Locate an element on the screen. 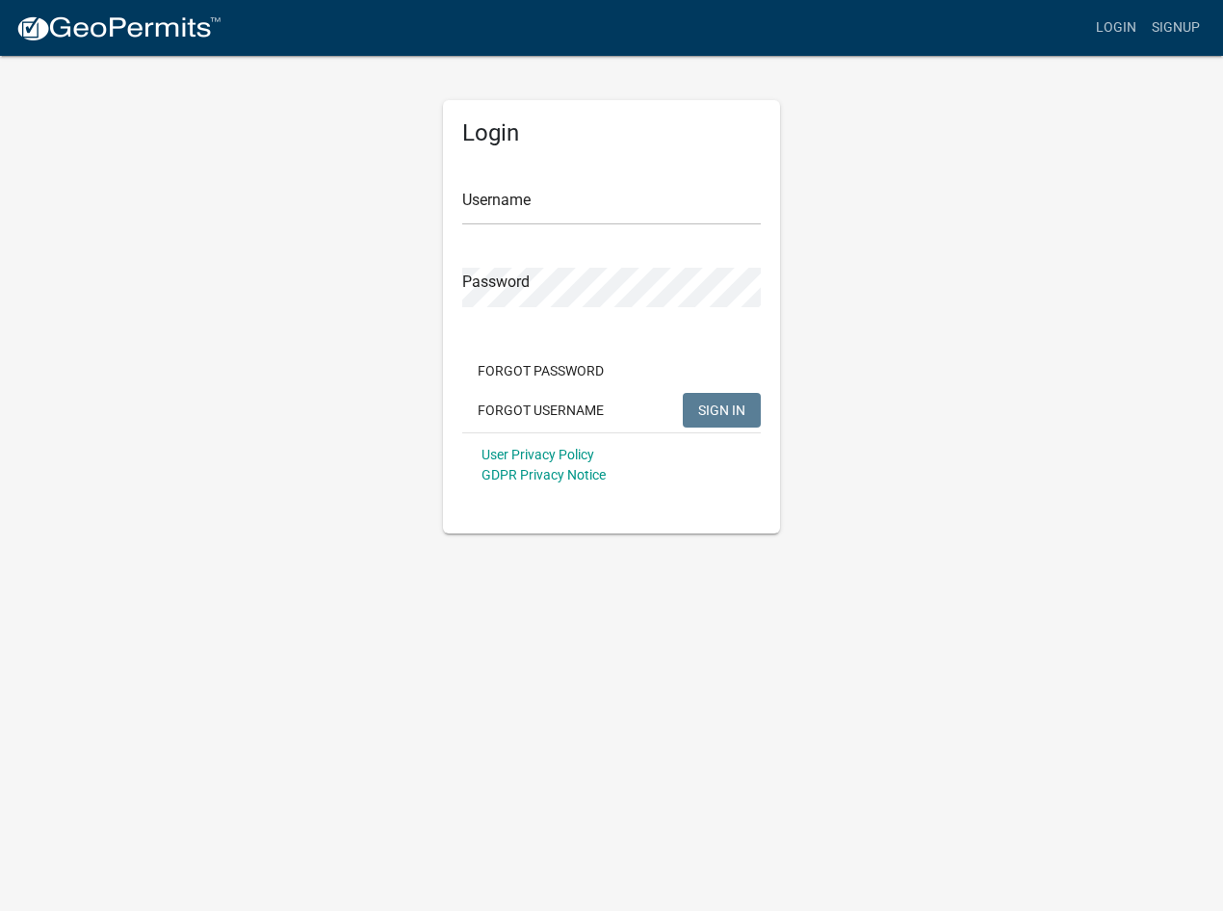 The image size is (1223, 911). button: SIGN IN is located at coordinates (721, 410).